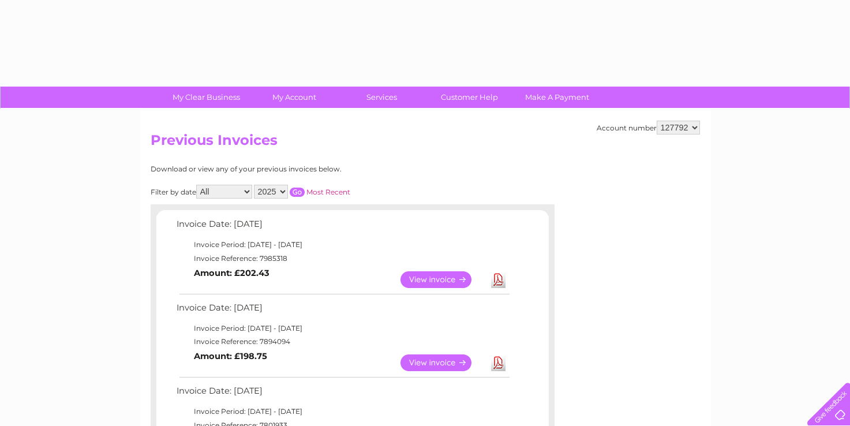 The image size is (850, 426). I want to click on td: Invoice Reference: 7985318, so click(342, 259).